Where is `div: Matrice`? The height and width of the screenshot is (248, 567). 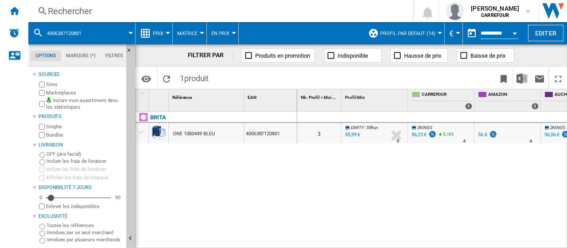 div: Matrice is located at coordinates (190, 33).